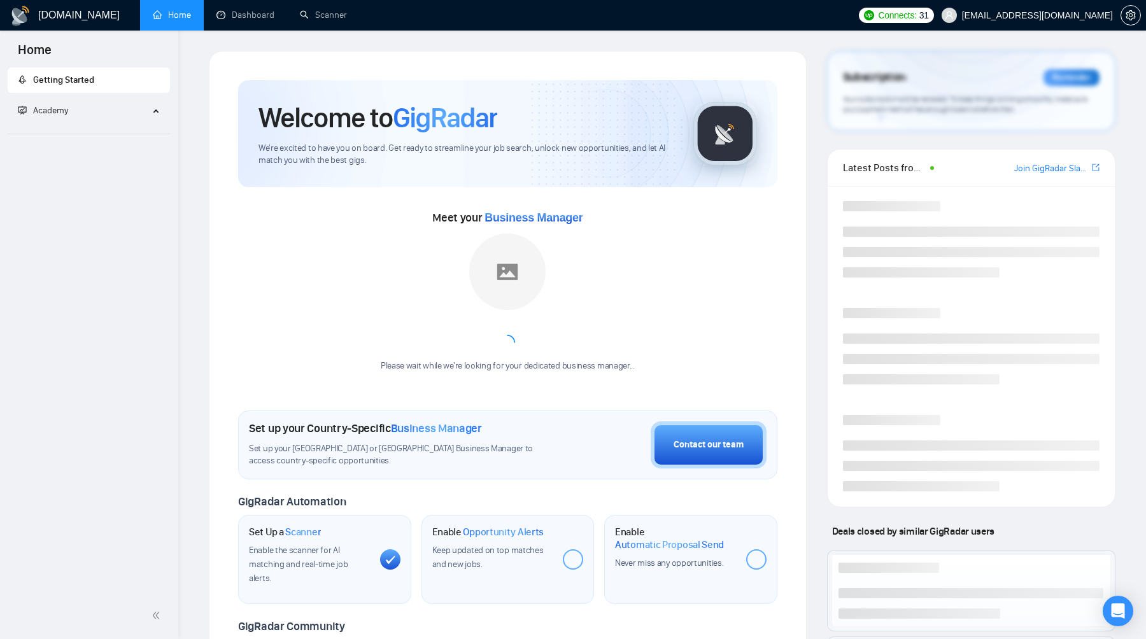  Describe the element at coordinates (503, 532) in the screenshot. I see `span: Opportunity Alerts` at that location.